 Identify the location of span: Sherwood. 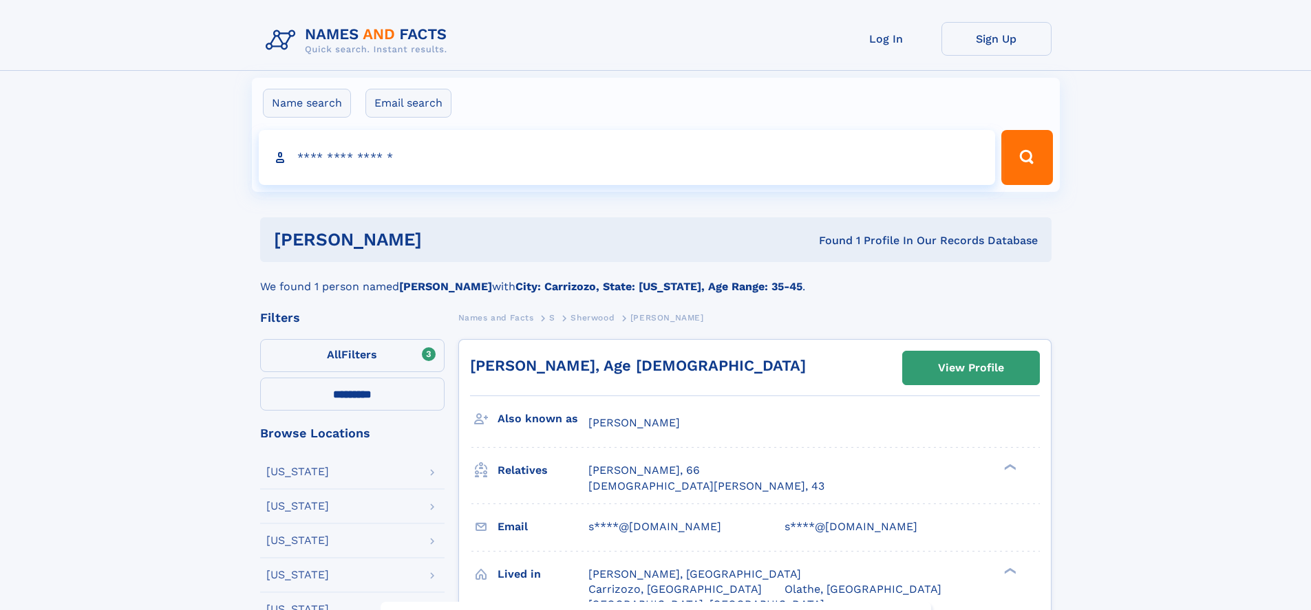
(592, 318).